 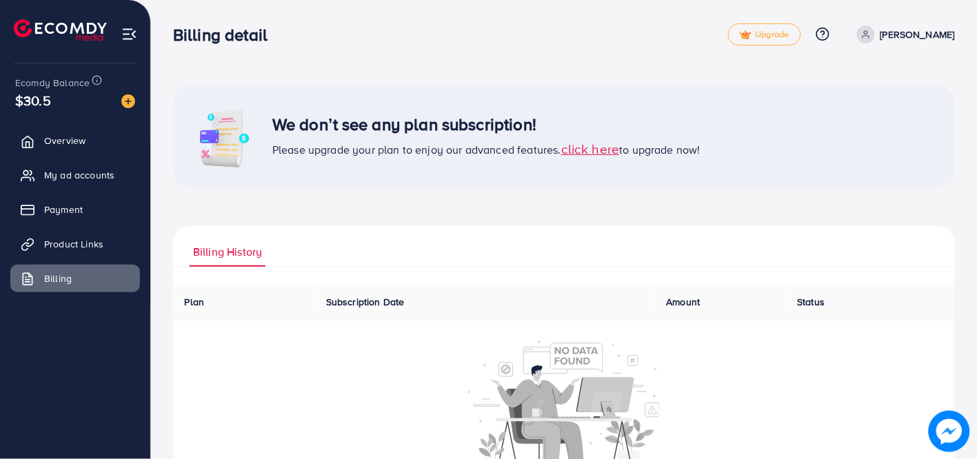 What do you see at coordinates (746, 35) in the screenshot?
I see `img: tick` at bounding box center [746, 35].